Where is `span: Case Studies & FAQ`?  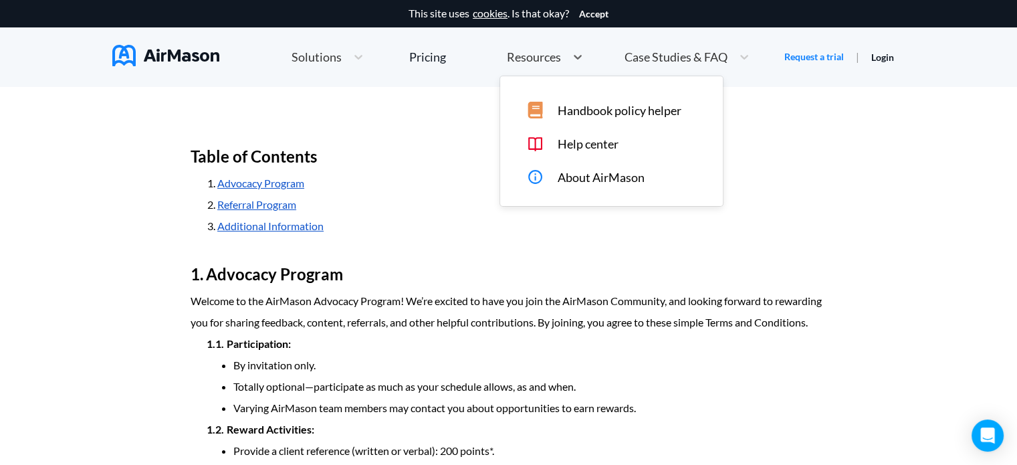
span: Case Studies & FAQ is located at coordinates (676, 57).